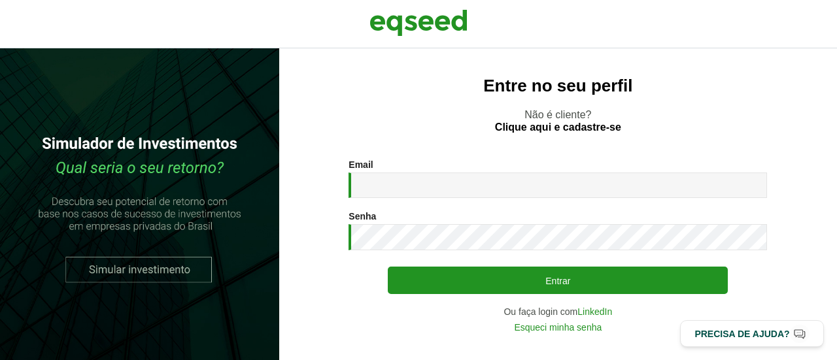 The image size is (837, 360). What do you see at coordinates (558, 128) in the screenshot?
I see `a: Clique aqui e cadastre-se` at bounding box center [558, 128].